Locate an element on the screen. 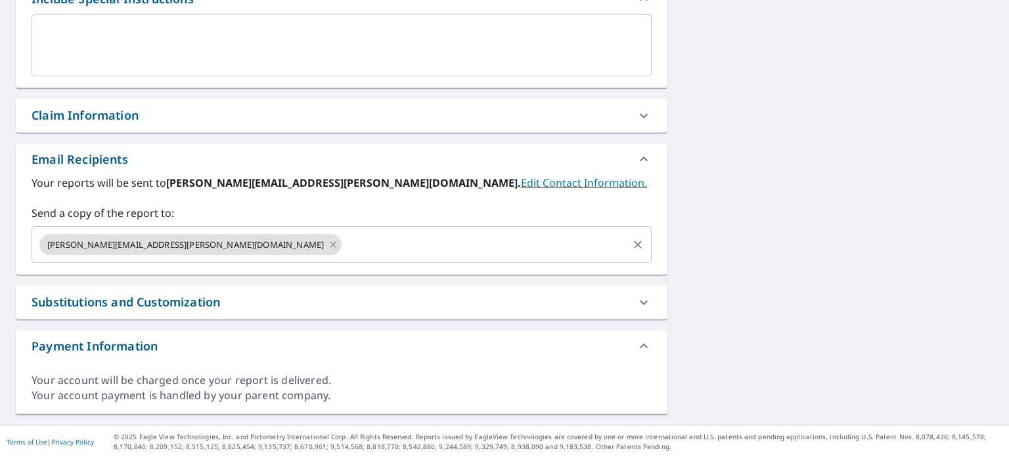 The height and width of the screenshot is (457, 1009). label: Your reports will be sent to is located at coordinates (342, 183).